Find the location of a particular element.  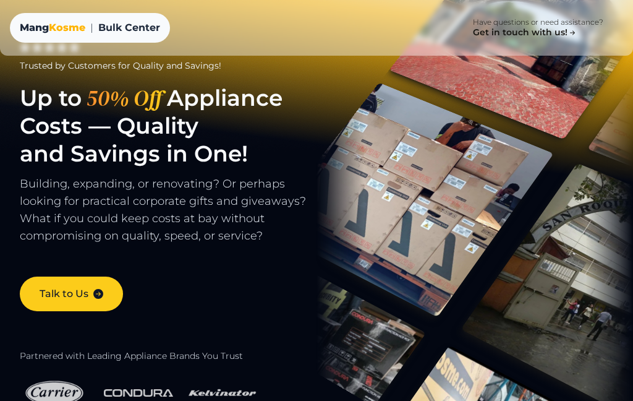

p: Building, expanding, or renovating? Or perhaps looking for practical corporate gifts and giveaway... is located at coordinates (176, 216).